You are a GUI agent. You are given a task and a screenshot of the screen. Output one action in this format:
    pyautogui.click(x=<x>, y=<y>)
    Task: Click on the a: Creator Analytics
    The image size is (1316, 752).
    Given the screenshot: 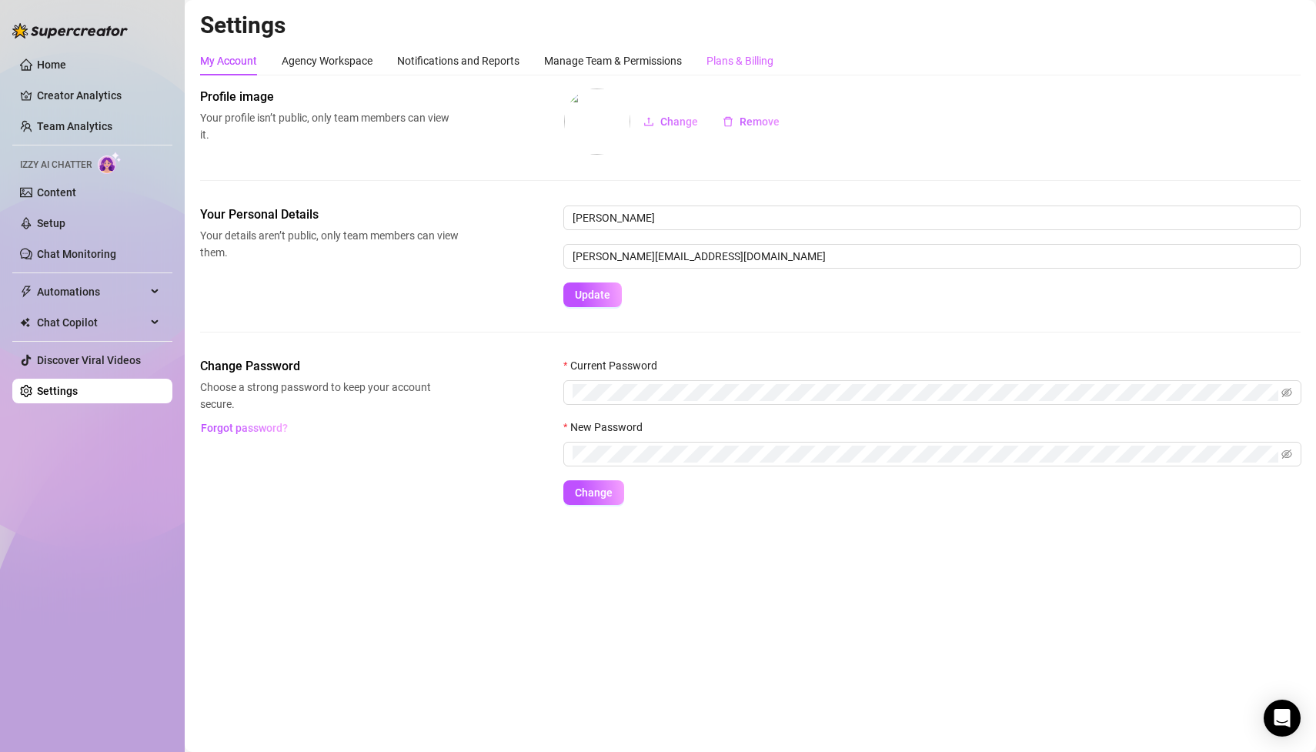 What is the action you would take?
    pyautogui.click(x=99, y=95)
    